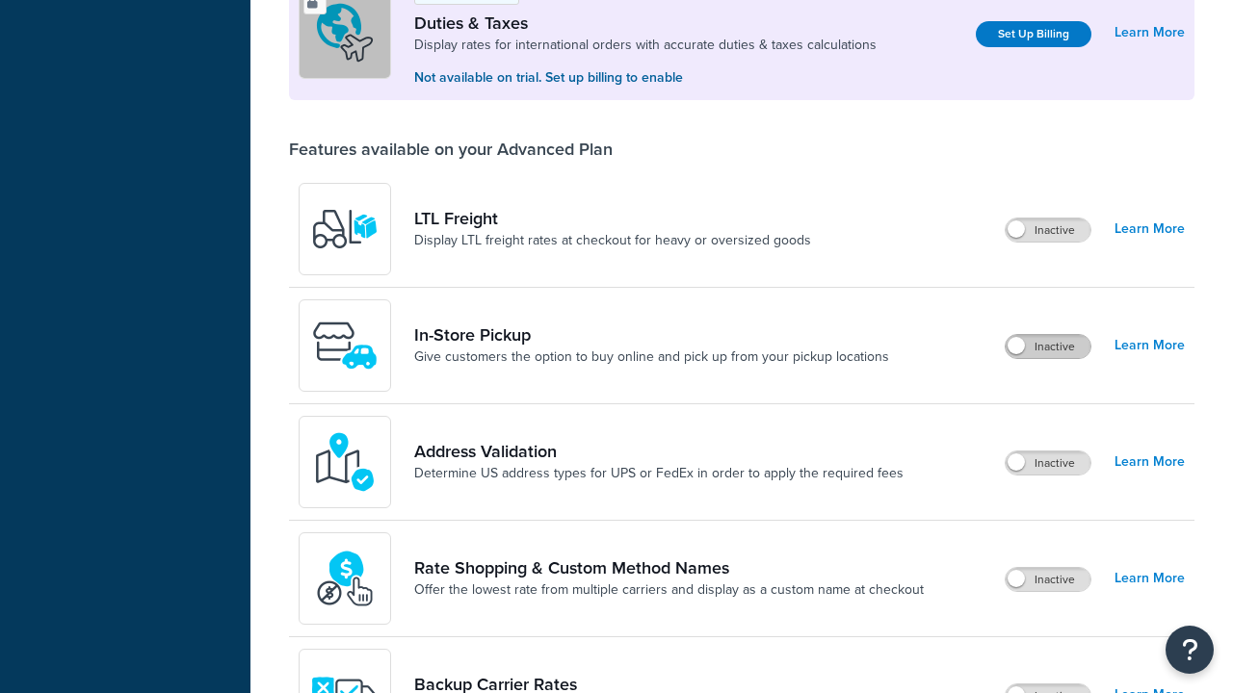  Describe the element at coordinates (645, 23) in the screenshot. I see `a: Duties & Taxes` at that location.